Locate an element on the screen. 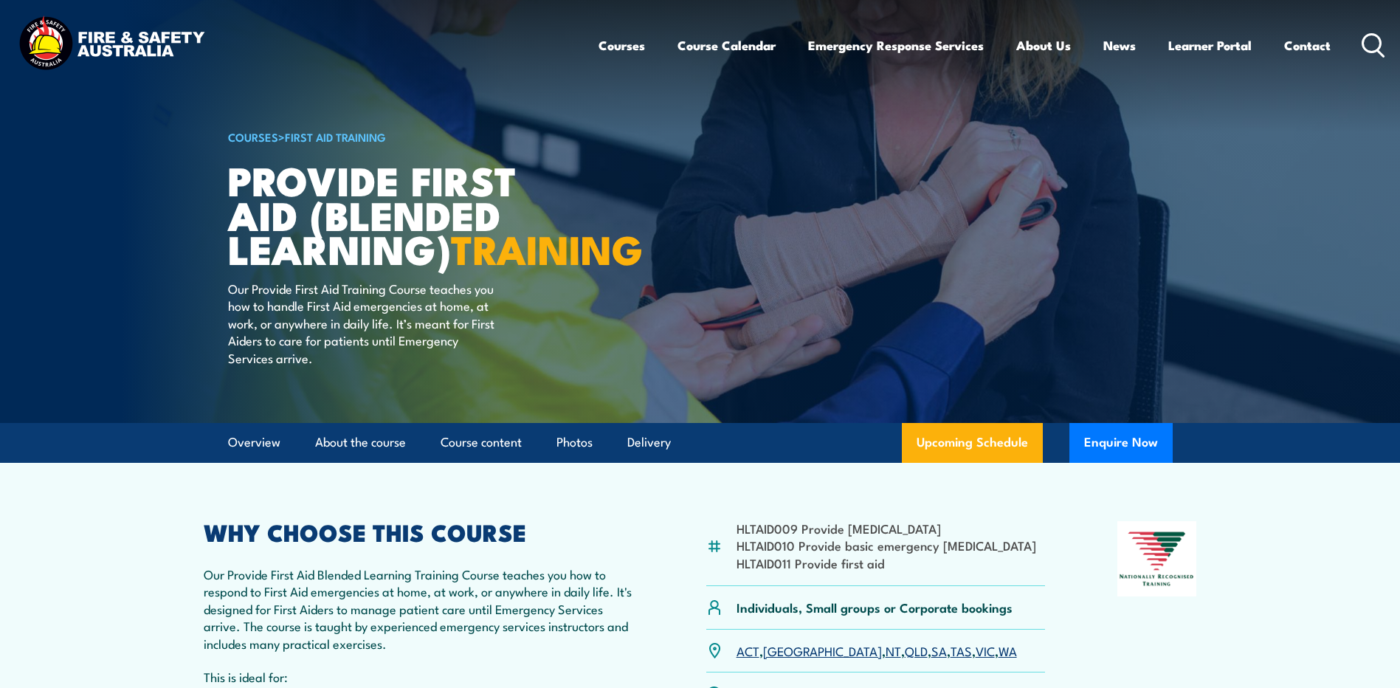 Image resolution: width=1400 pixels, height=688 pixels. a: NT is located at coordinates (893, 650).